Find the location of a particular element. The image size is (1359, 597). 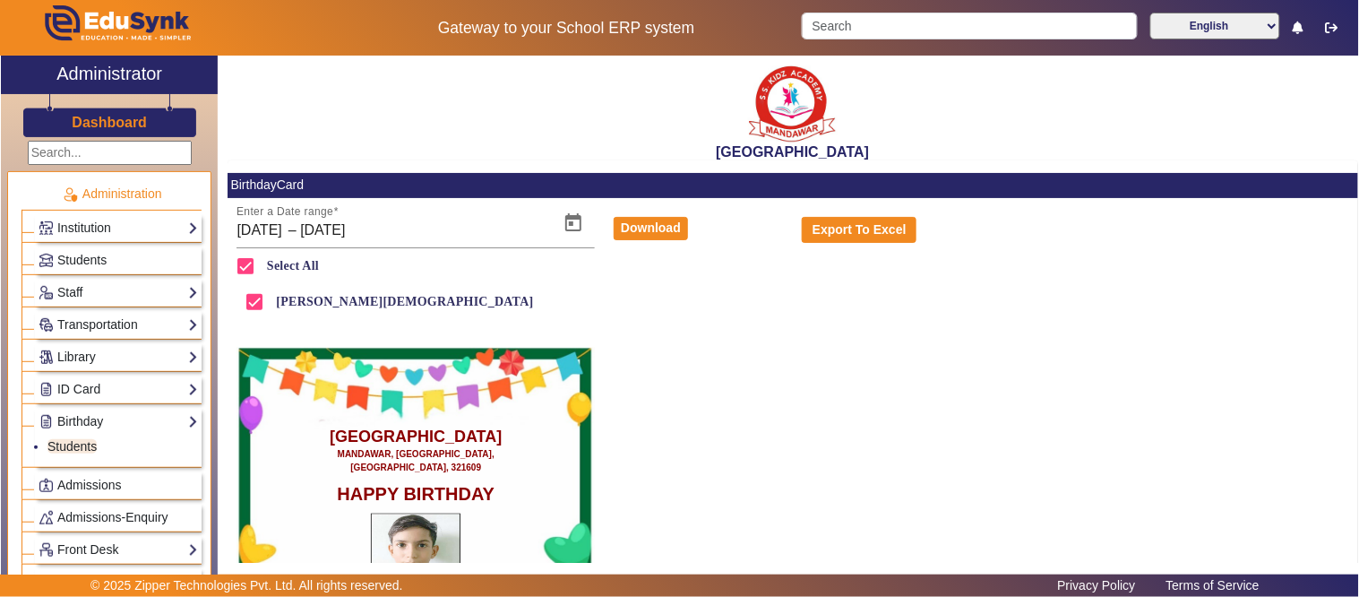

span: Admissions is located at coordinates (90, 485).